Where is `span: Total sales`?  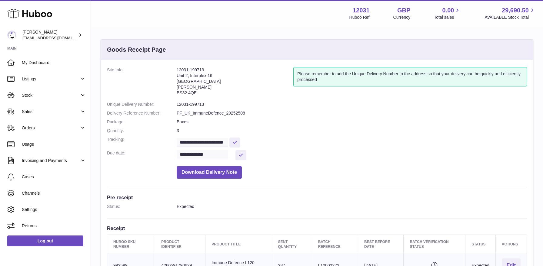
span: Total sales is located at coordinates (447, 17).